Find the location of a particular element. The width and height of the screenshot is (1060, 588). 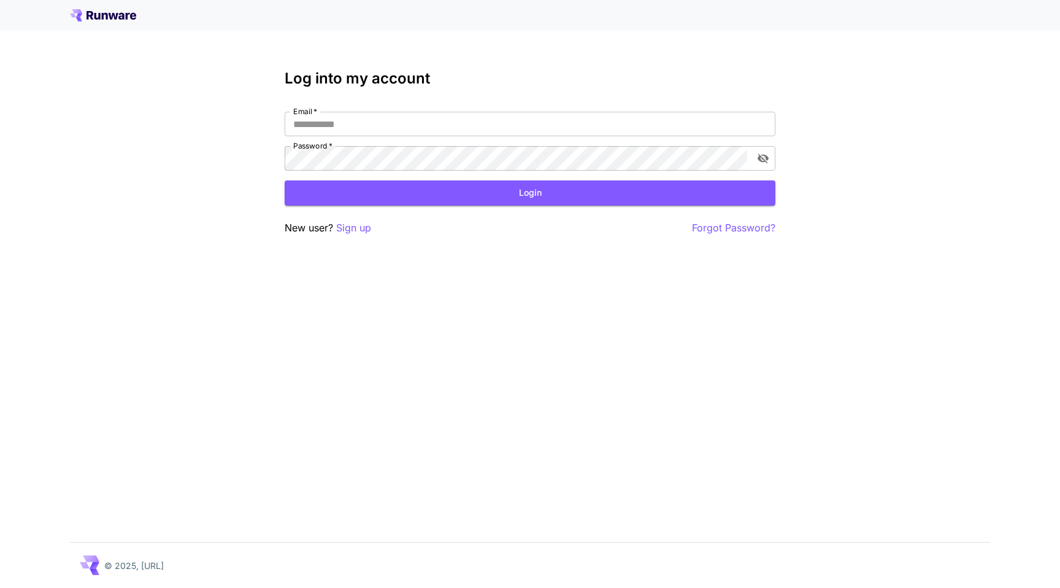

label: Password is located at coordinates (313, 145).